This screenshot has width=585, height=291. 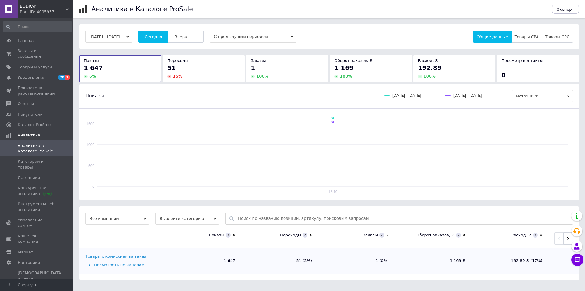 I want to click on input: Поиск по названию позиции, артикулу, поисковым запросам, so click(x=404, y=218).